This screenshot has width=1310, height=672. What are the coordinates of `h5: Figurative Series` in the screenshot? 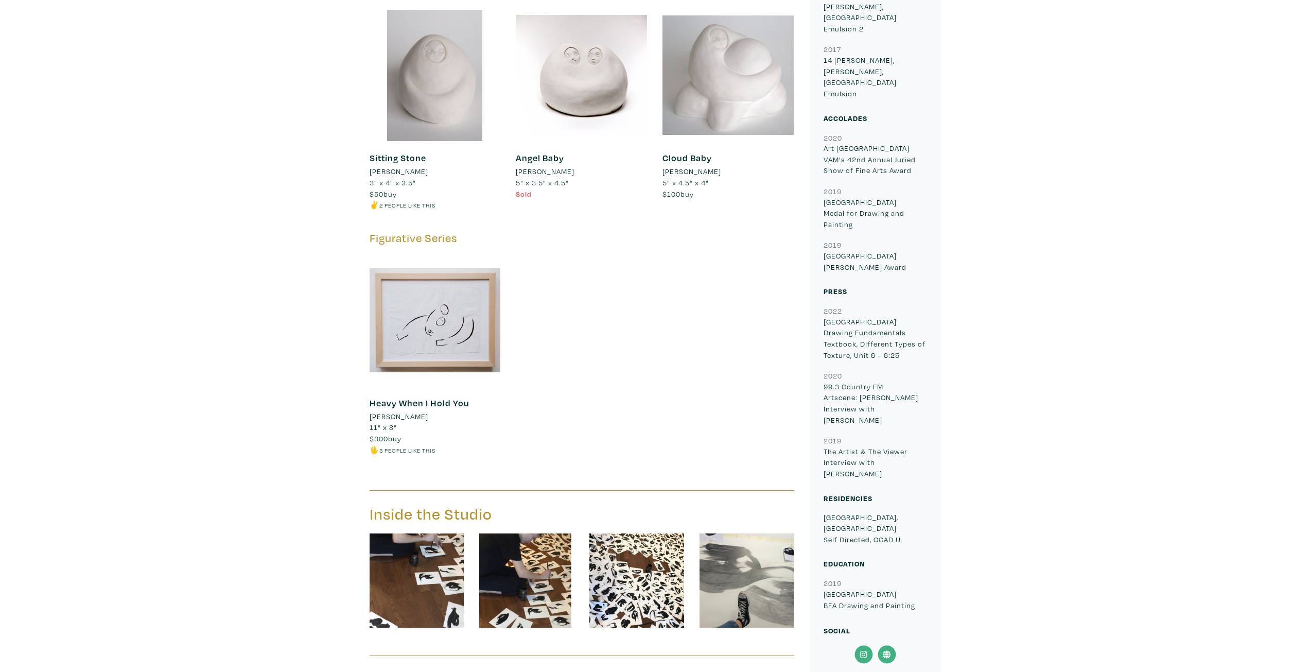 It's located at (582, 238).